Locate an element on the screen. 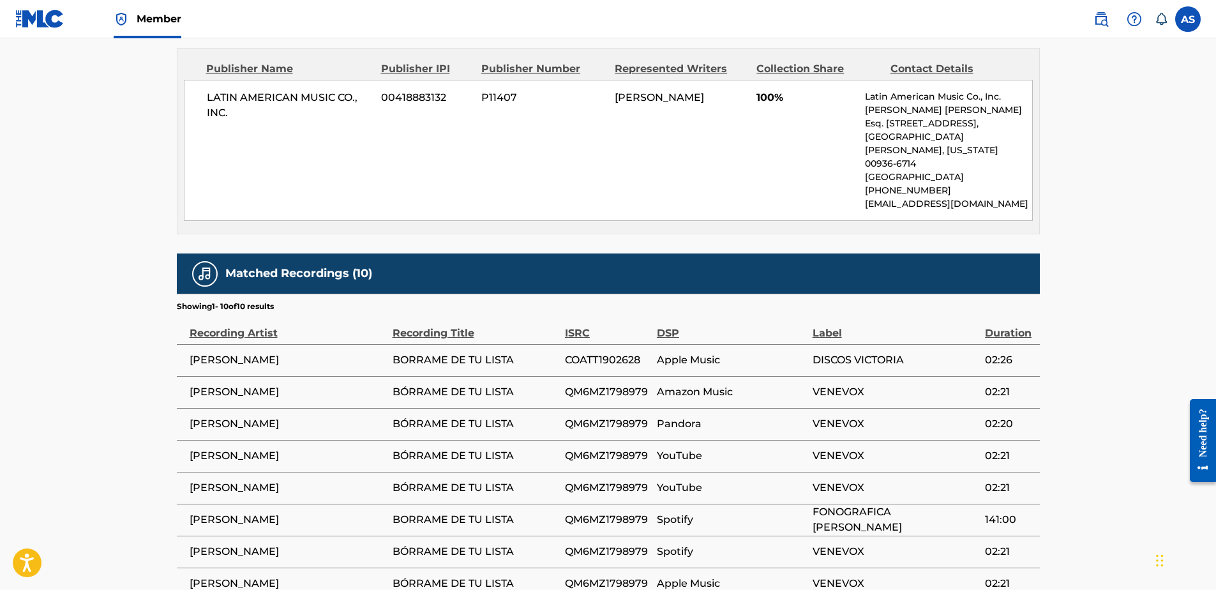 Image resolution: width=1216 pixels, height=590 pixels. img: Top Rightsholder is located at coordinates (121, 19).